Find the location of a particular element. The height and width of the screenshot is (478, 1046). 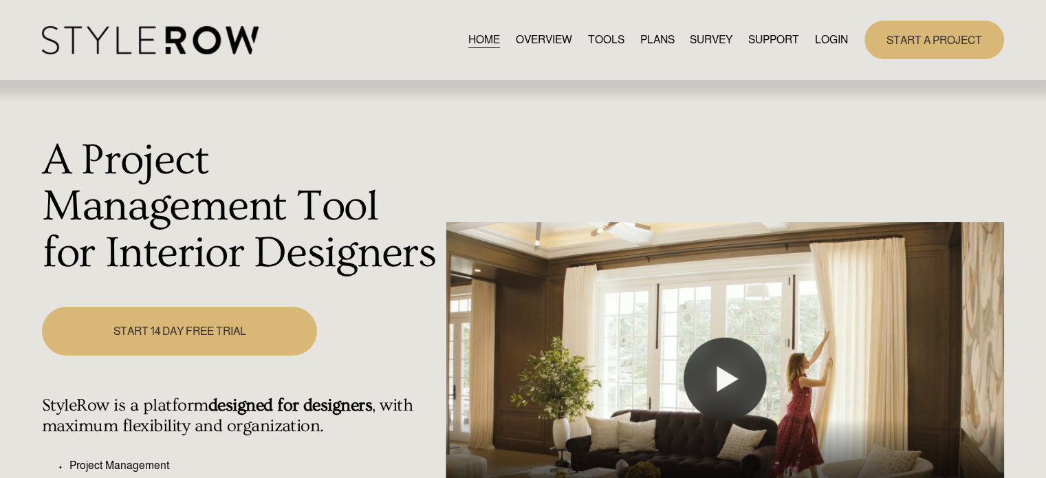

a: folder dropdown is located at coordinates (773, 39).